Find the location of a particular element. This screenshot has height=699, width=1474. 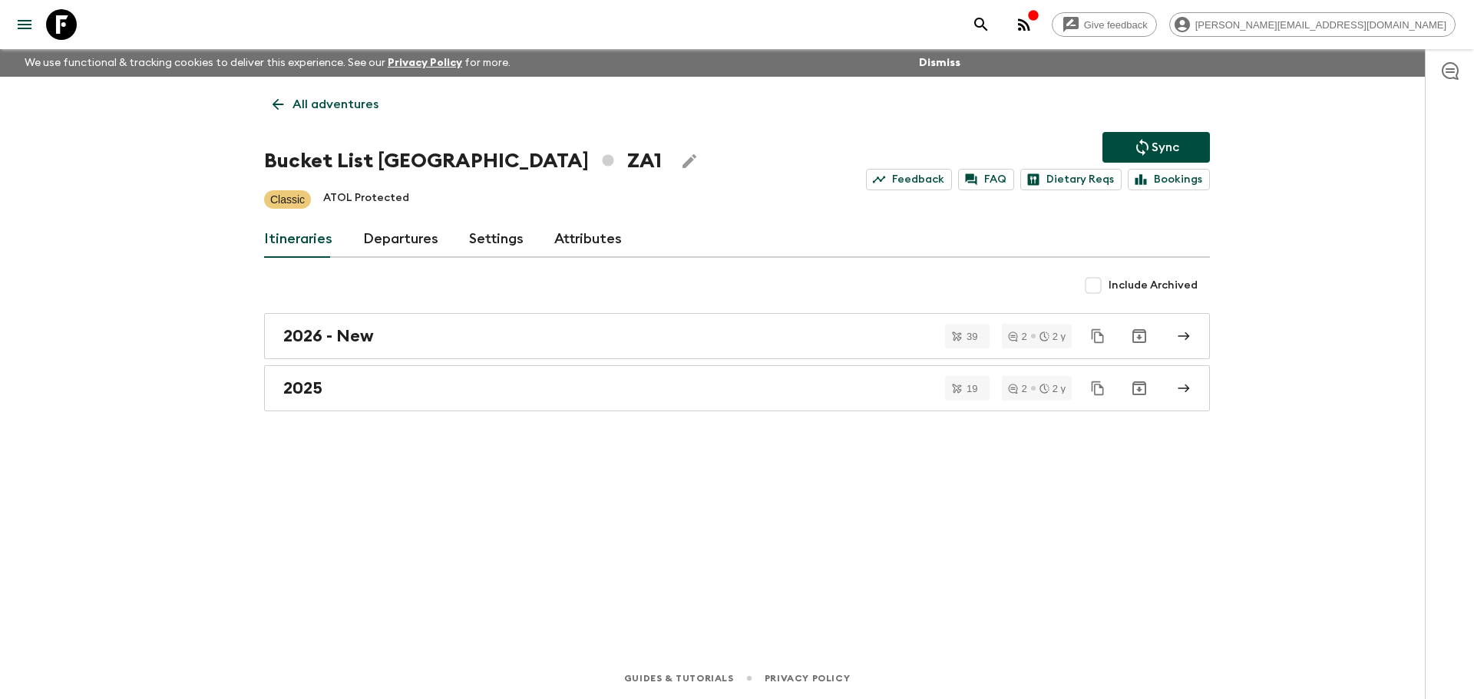

p: We use functional & tracking cookies to deliver this experience. See our for more. is located at coordinates (267, 63).